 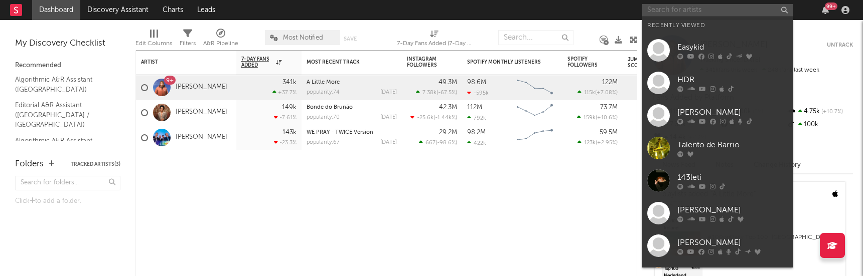 What do you see at coordinates (323, 82) in the screenshot?
I see `a: A Little More` at bounding box center [323, 82].